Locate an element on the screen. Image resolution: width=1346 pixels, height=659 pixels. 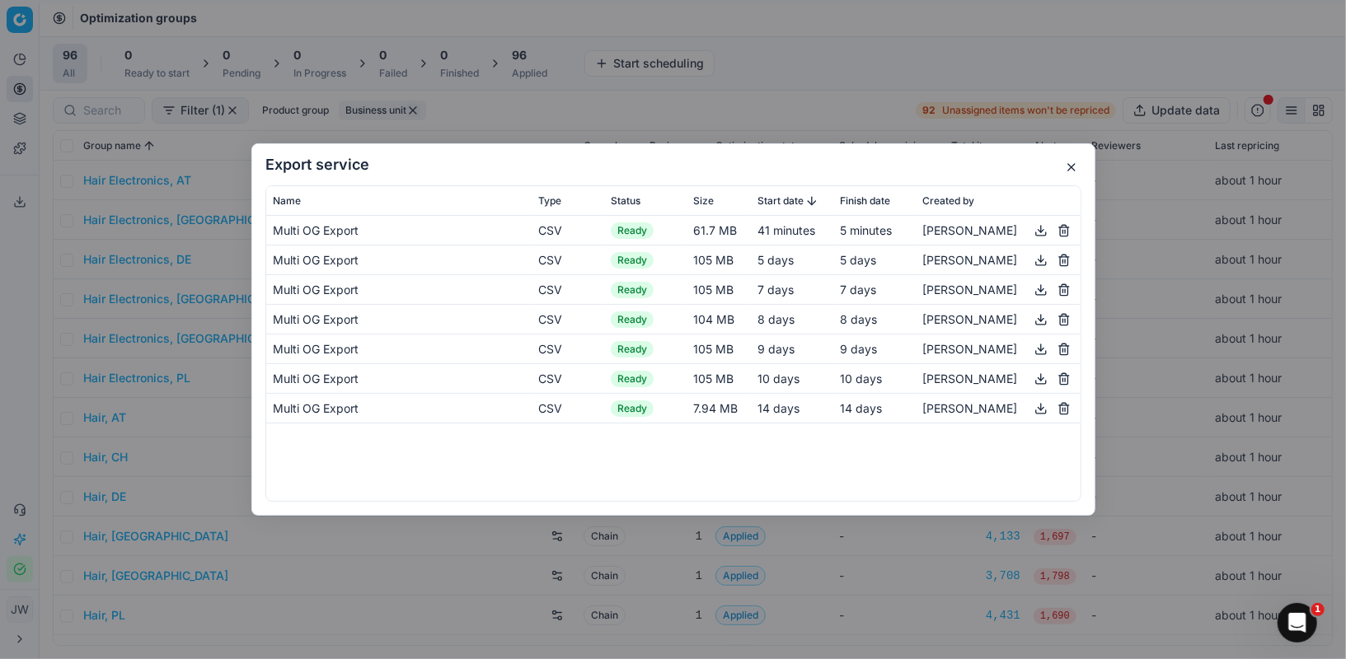
div: 104 MB is located at coordinates (718, 320).